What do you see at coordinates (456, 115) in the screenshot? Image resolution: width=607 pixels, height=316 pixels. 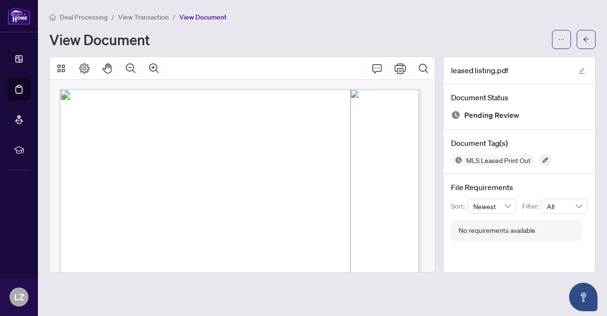 I see `img: Document Status` at bounding box center [456, 115].